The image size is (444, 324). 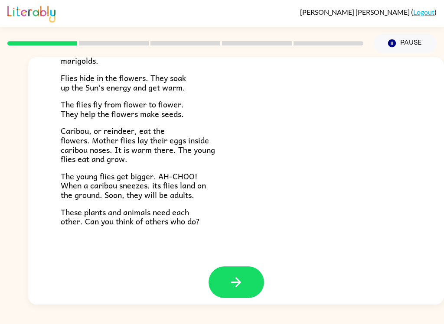 What do you see at coordinates (423, 12) in the screenshot?
I see `a: Logout` at bounding box center [423, 12].